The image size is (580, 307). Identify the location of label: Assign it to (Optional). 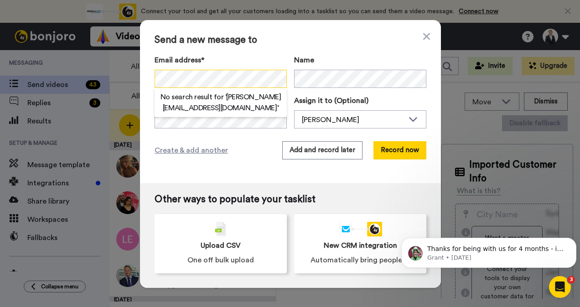
(360, 101).